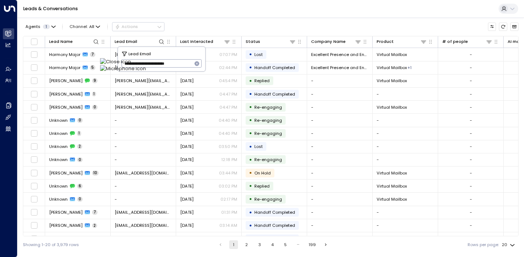 Image resolution: width=524 pixels, height=257 pixels. I want to click on p: 12:18 PM, so click(229, 160).